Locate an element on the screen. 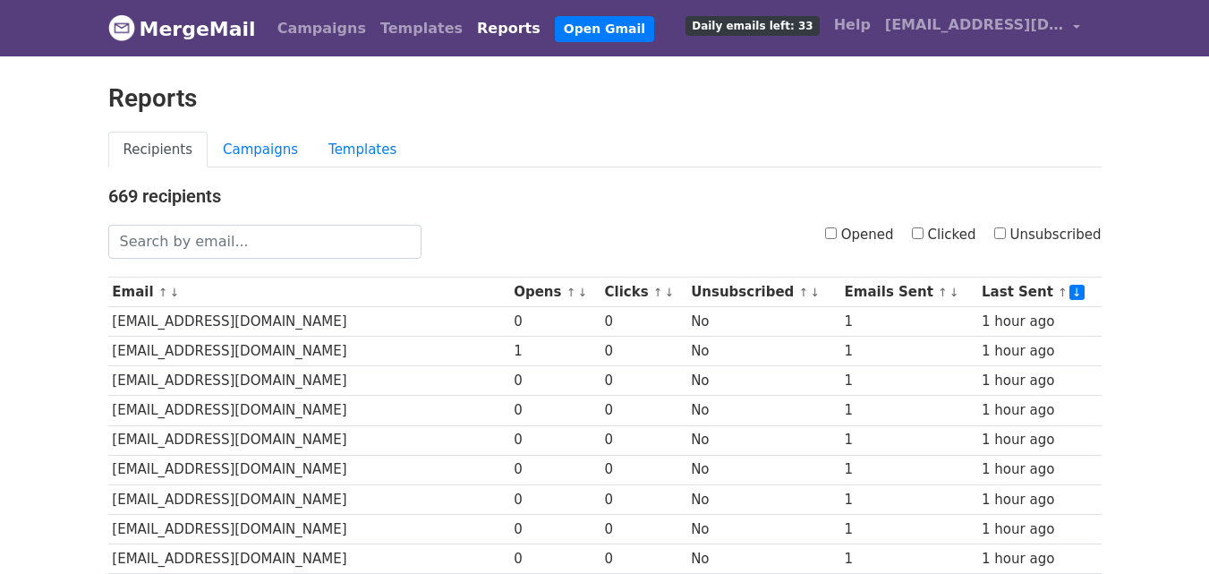  label: Clicked is located at coordinates (944, 235).